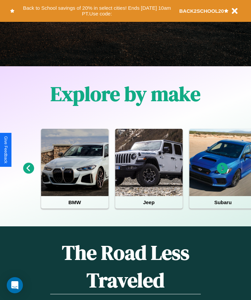 Image resolution: width=251 pixels, height=300 pixels. I want to click on h1: Explore by make, so click(125, 94).